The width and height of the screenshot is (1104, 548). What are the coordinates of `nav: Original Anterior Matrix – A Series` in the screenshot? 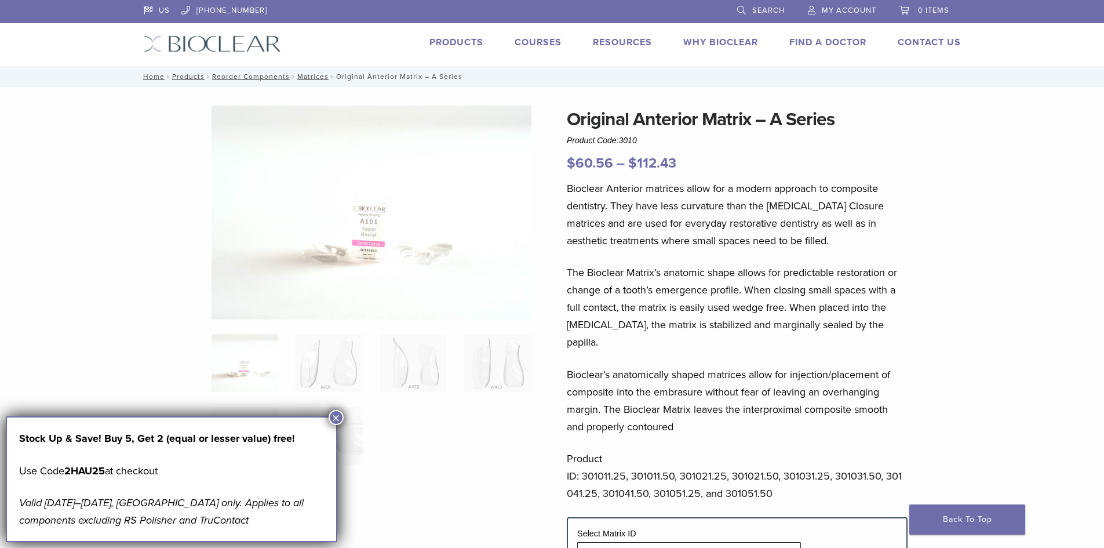 It's located at (553, 77).